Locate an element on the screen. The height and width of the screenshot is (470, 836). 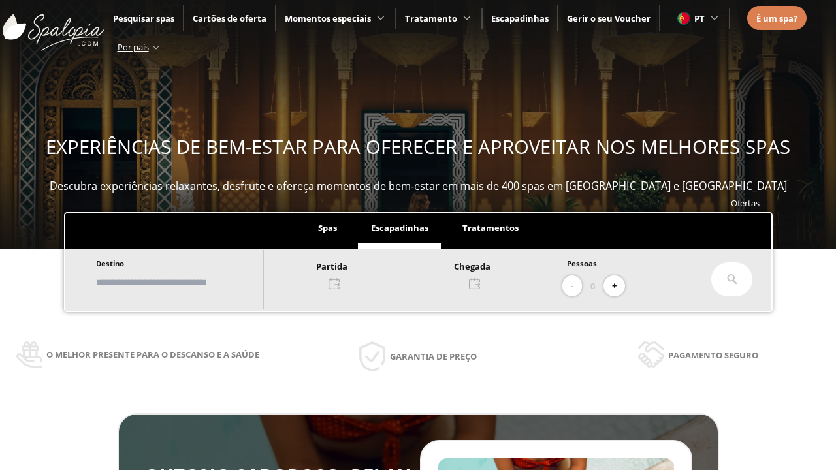
a: Pesquisar spas is located at coordinates (144, 18).